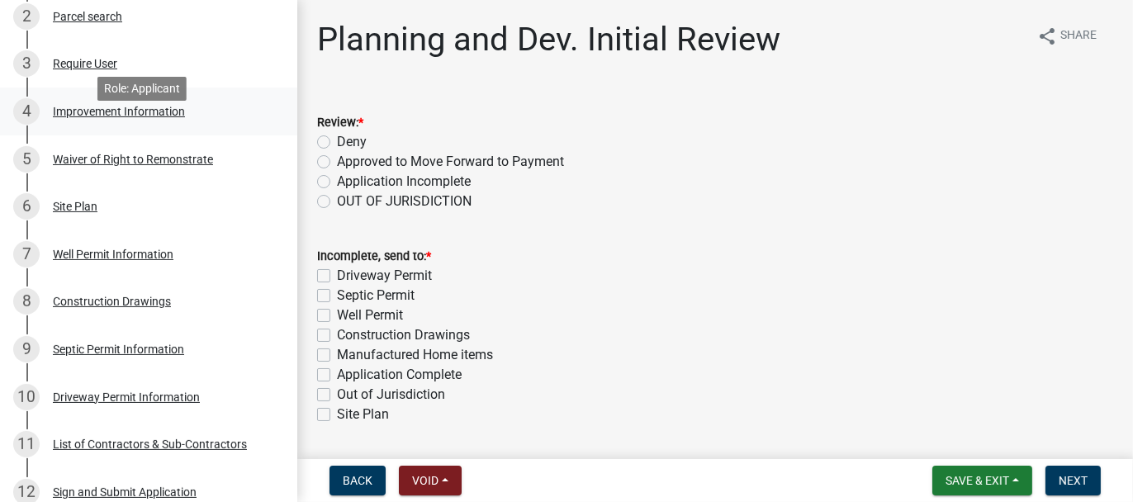 The width and height of the screenshot is (1133, 502). I want to click on span: Void, so click(425, 481).